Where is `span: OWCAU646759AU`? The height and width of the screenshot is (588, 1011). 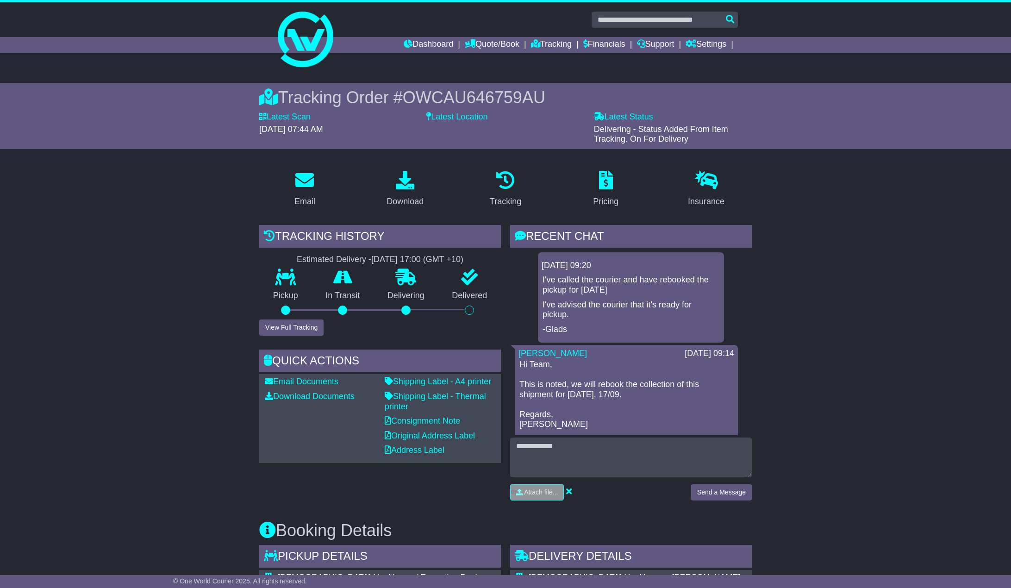
span: OWCAU646759AU is located at coordinates (474, 97).